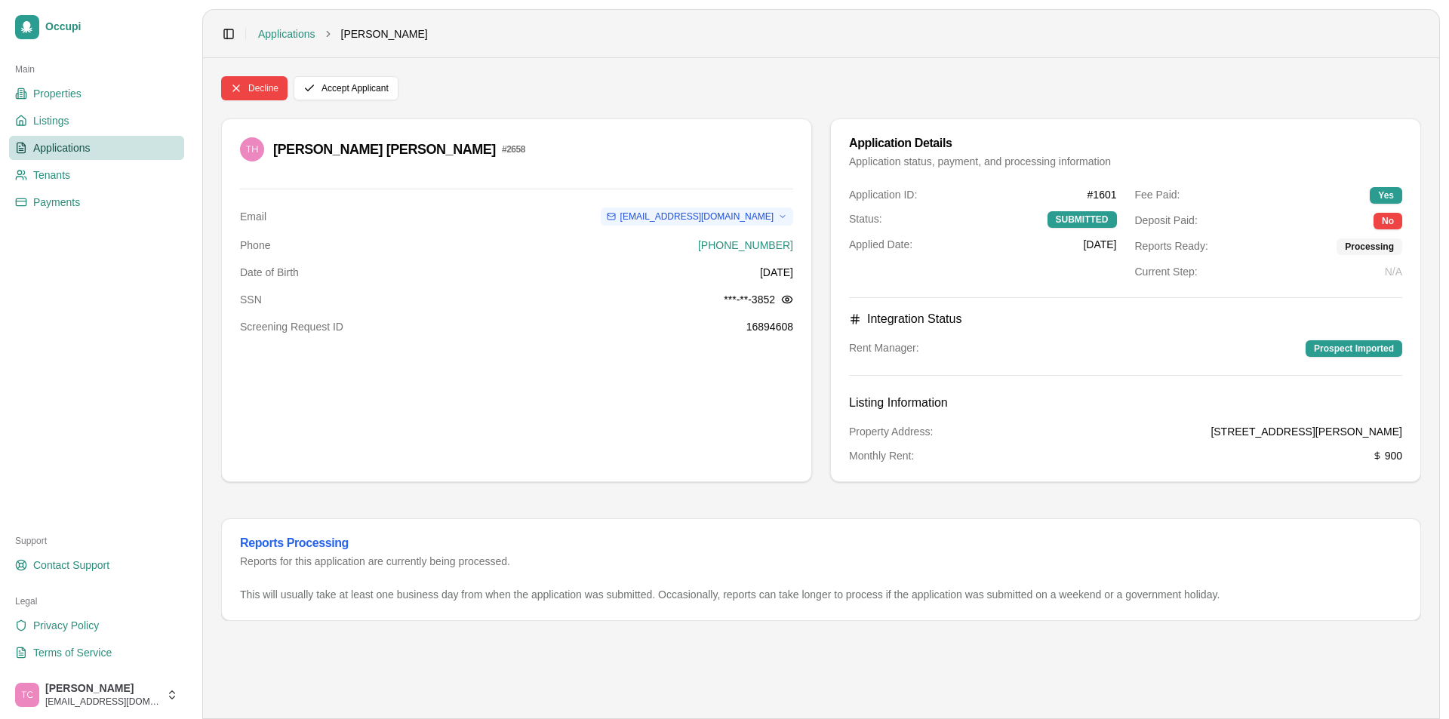 This screenshot has height=719, width=1449. What do you see at coordinates (513, 149) in the screenshot?
I see `span: # 2658` at bounding box center [513, 149].